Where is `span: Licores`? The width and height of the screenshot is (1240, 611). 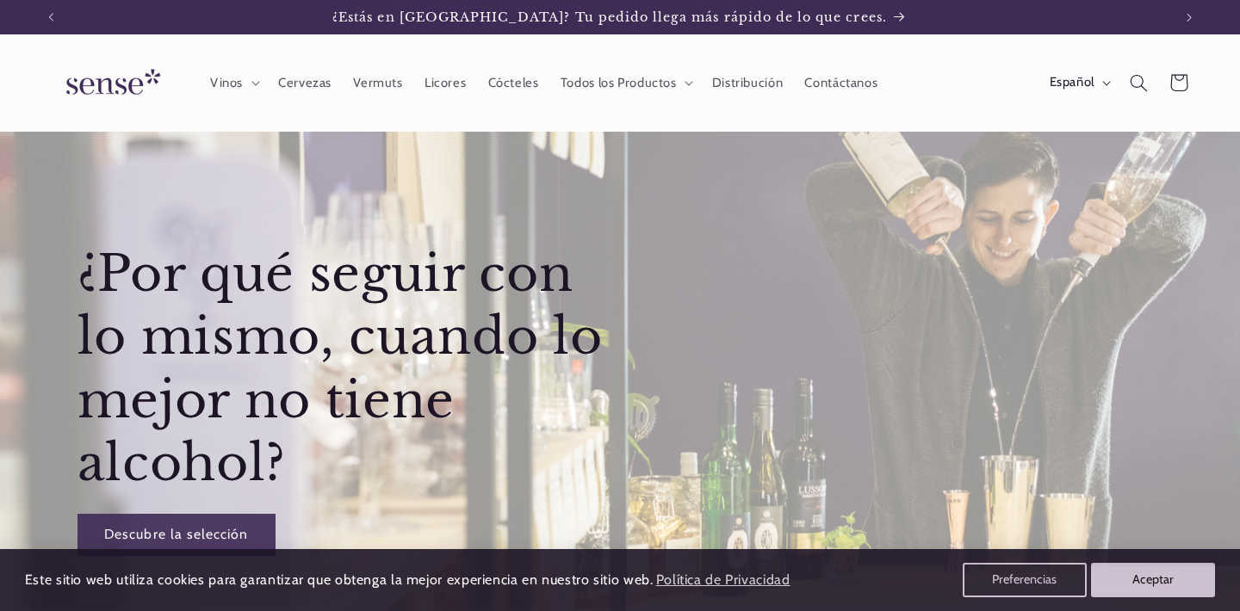
span: Licores is located at coordinates (445, 83).